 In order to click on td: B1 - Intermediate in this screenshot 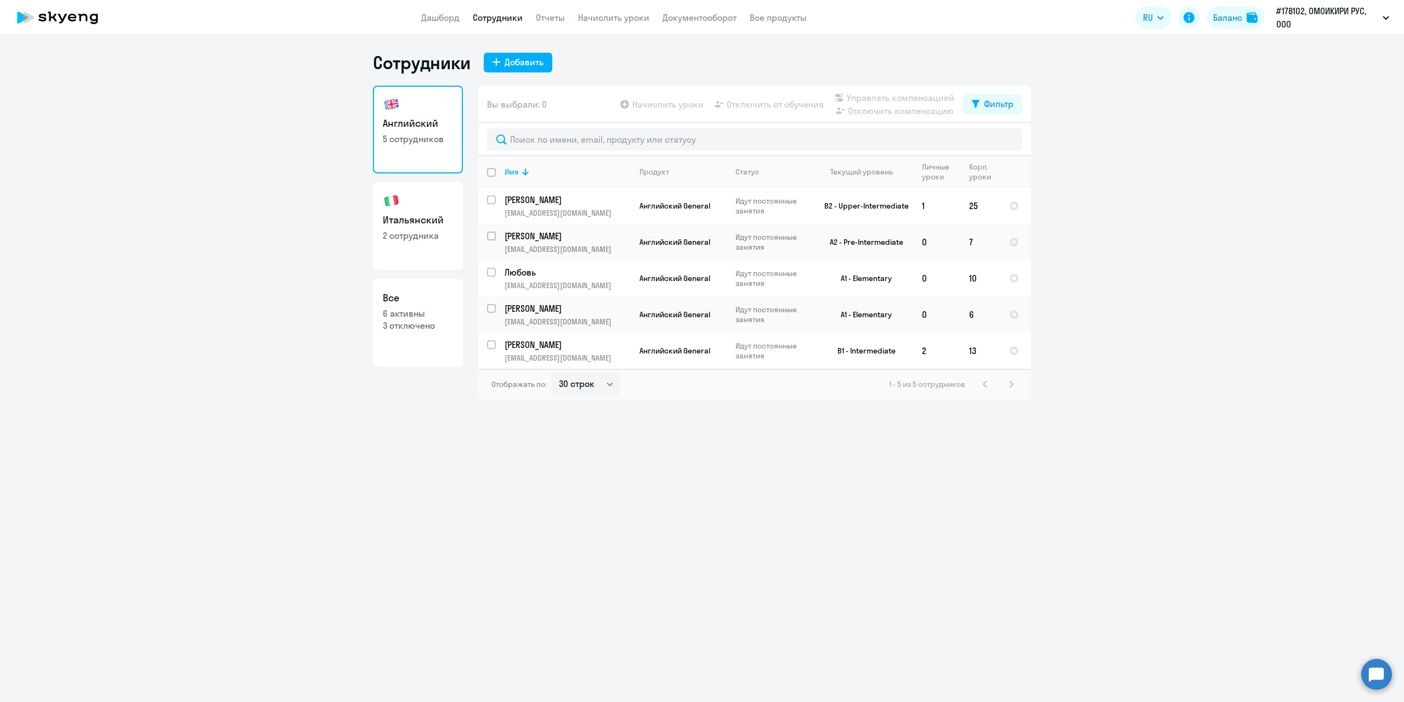, I will do `click(862, 351)`.